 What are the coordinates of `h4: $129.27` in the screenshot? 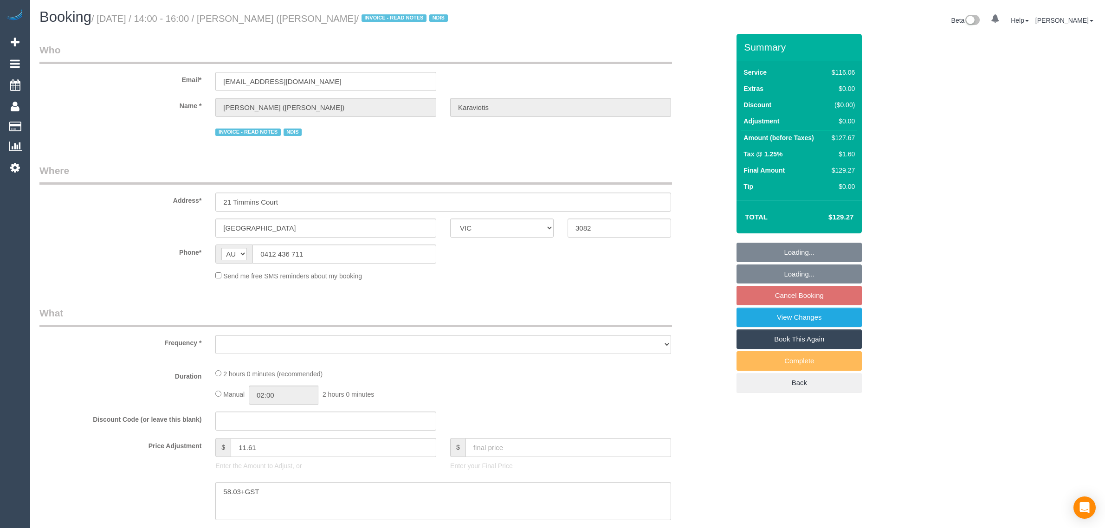 It's located at (827, 217).